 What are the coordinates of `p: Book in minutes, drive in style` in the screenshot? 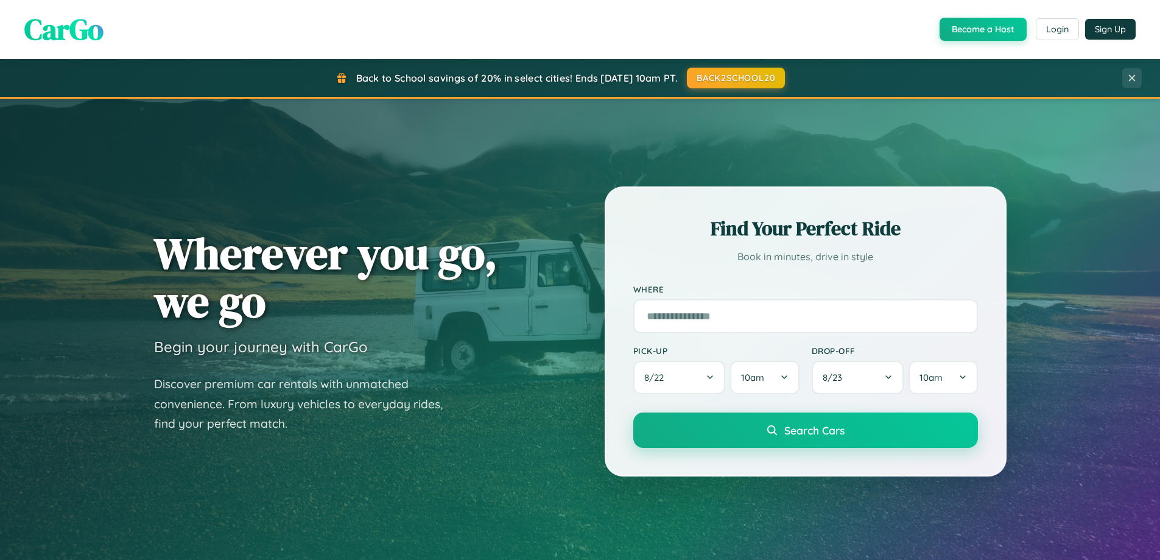 It's located at (806, 256).